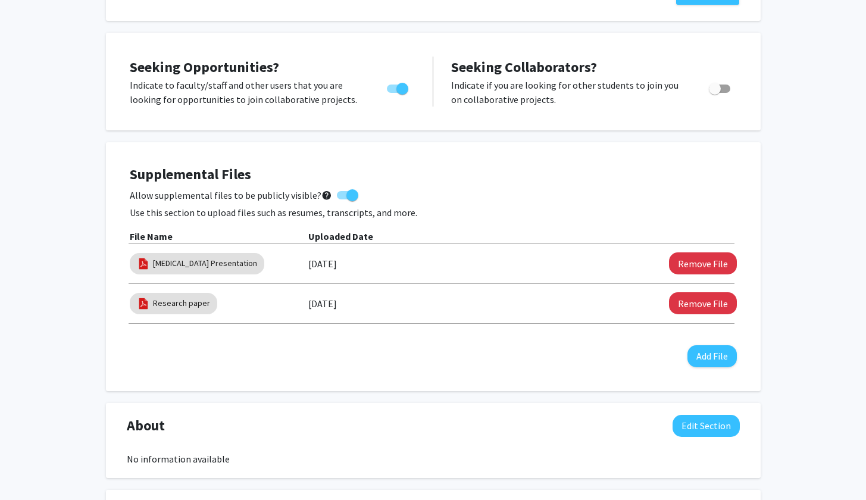 Image resolution: width=866 pixels, height=500 pixels. I want to click on b: File Name, so click(151, 236).